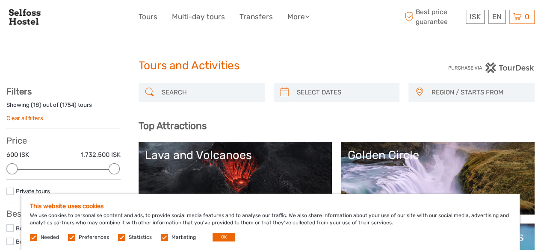 This screenshot has width=541, height=250. Describe the element at coordinates (18, 155) in the screenshot. I see `label: 600 ISK` at that location.